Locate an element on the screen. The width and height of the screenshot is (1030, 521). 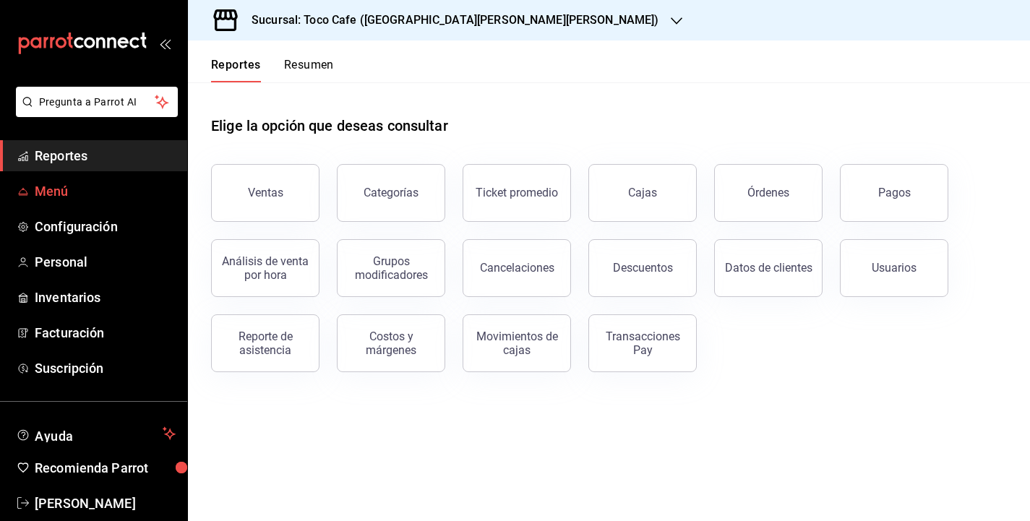
span: Reportes is located at coordinates (105, 155).